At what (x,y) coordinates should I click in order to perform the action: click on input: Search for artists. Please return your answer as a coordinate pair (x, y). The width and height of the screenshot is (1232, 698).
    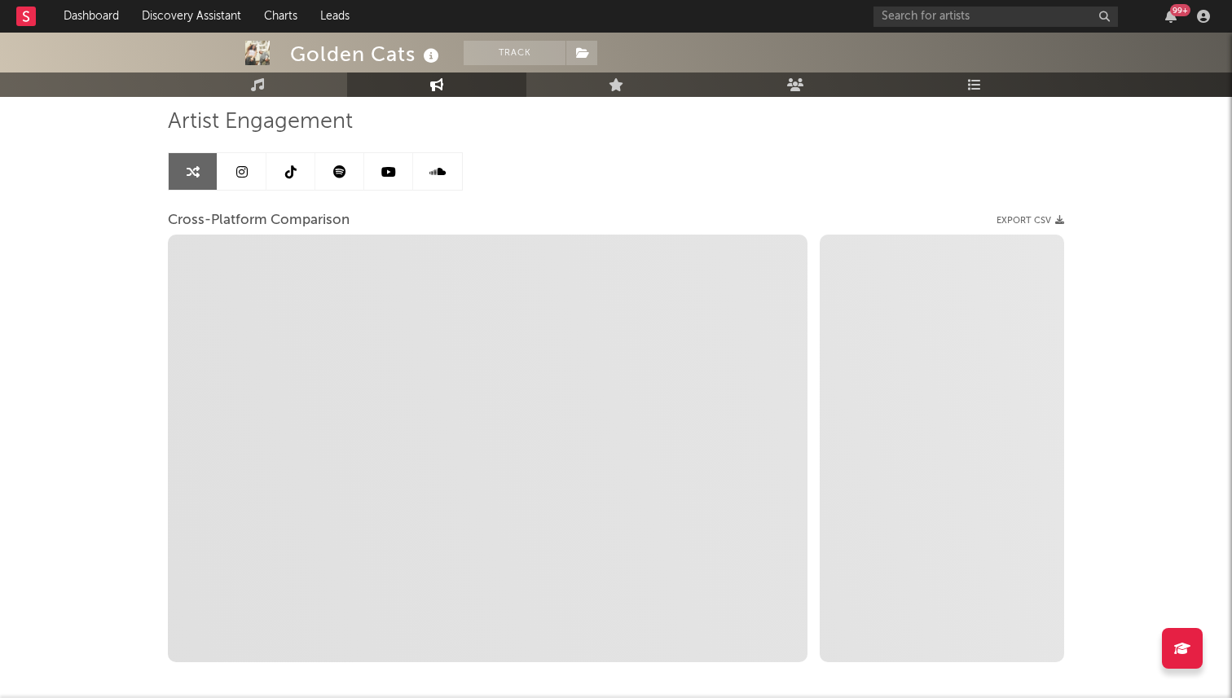
    Looking at the image, I should click on (995, 16).